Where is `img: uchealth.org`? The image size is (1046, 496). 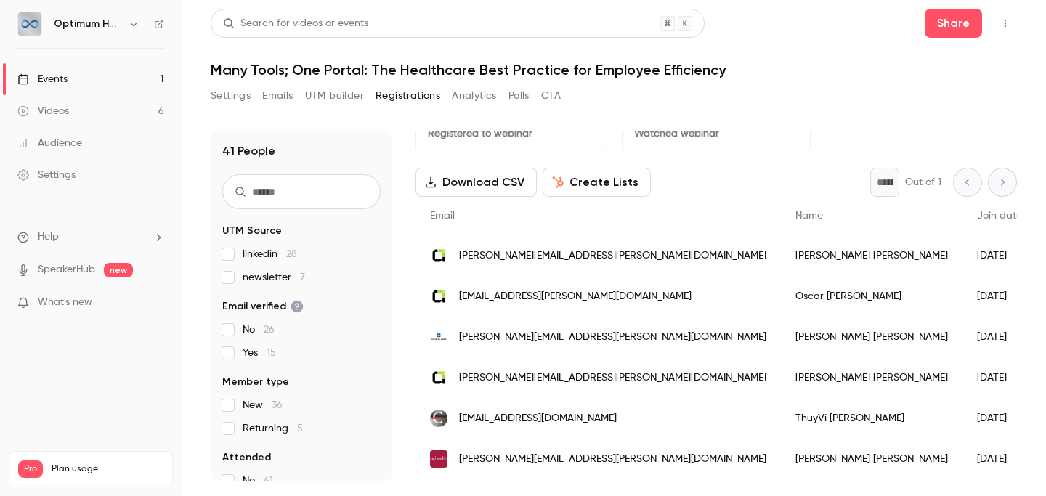
img: uchealth.org is located at coordinates (439, 459).